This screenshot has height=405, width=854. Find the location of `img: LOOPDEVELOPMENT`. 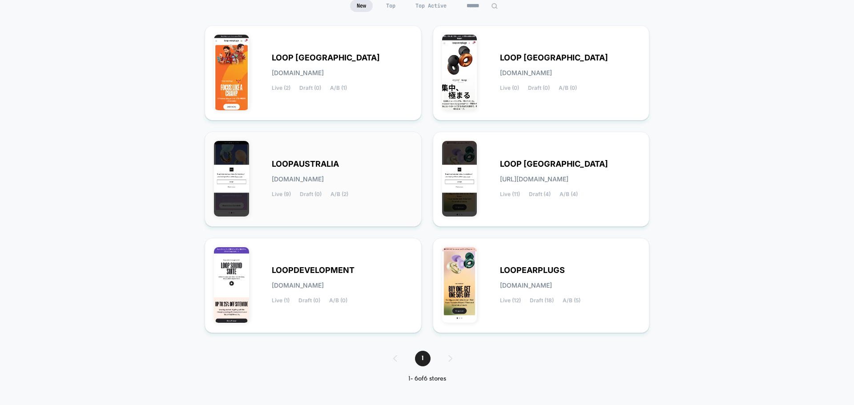

img: LOOPDEVELOPMENT is located at coordinates (231, 285).